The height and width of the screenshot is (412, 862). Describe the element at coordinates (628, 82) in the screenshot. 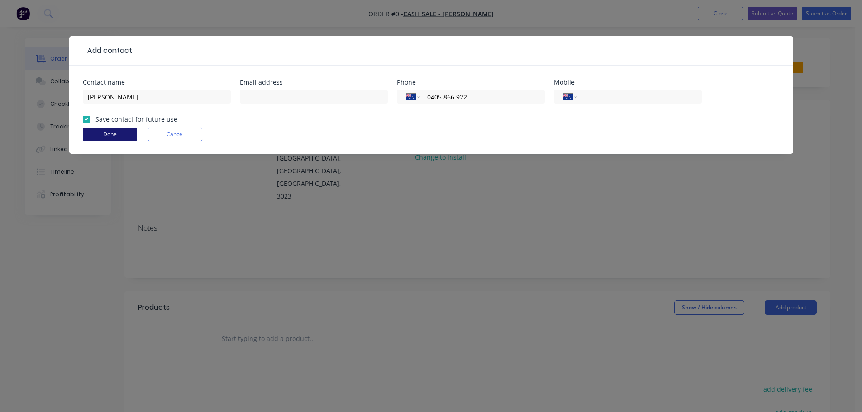

I see `div: Mobile` at that location.